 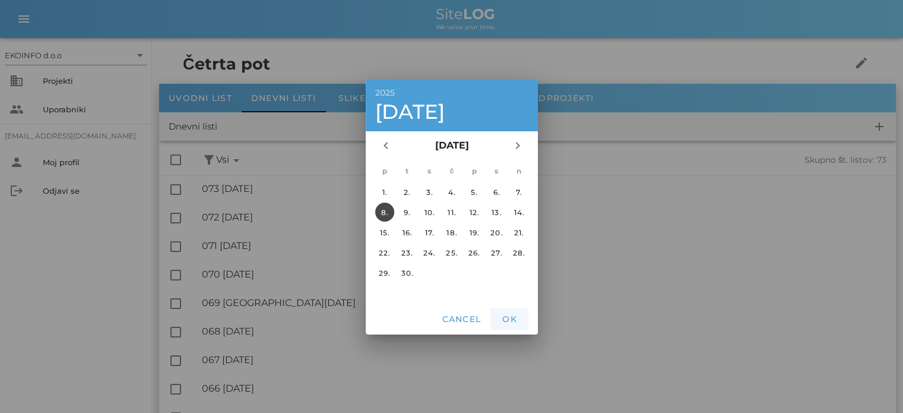 What do you see at coordinates (519, 252) in the screenshot?
I see `button: 28.` at bounding box center [519, 252].